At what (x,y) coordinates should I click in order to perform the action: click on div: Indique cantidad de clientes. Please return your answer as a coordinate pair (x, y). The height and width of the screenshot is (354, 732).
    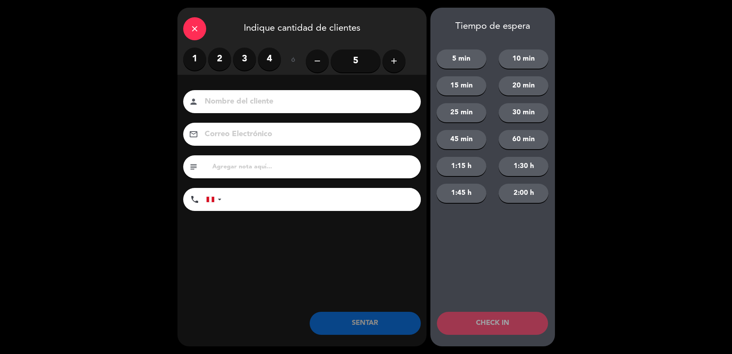
    Looking at the image, I should click on (302, 28).